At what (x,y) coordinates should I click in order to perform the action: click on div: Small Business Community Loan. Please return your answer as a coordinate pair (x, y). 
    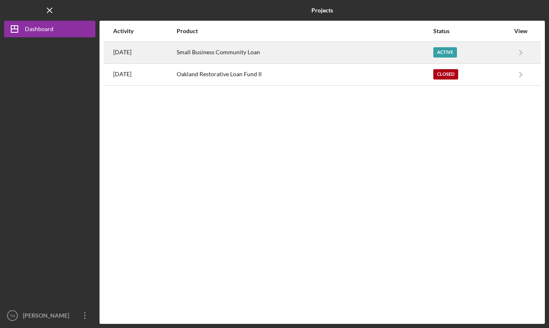
    Looking at the image, I should click on (305, 53).